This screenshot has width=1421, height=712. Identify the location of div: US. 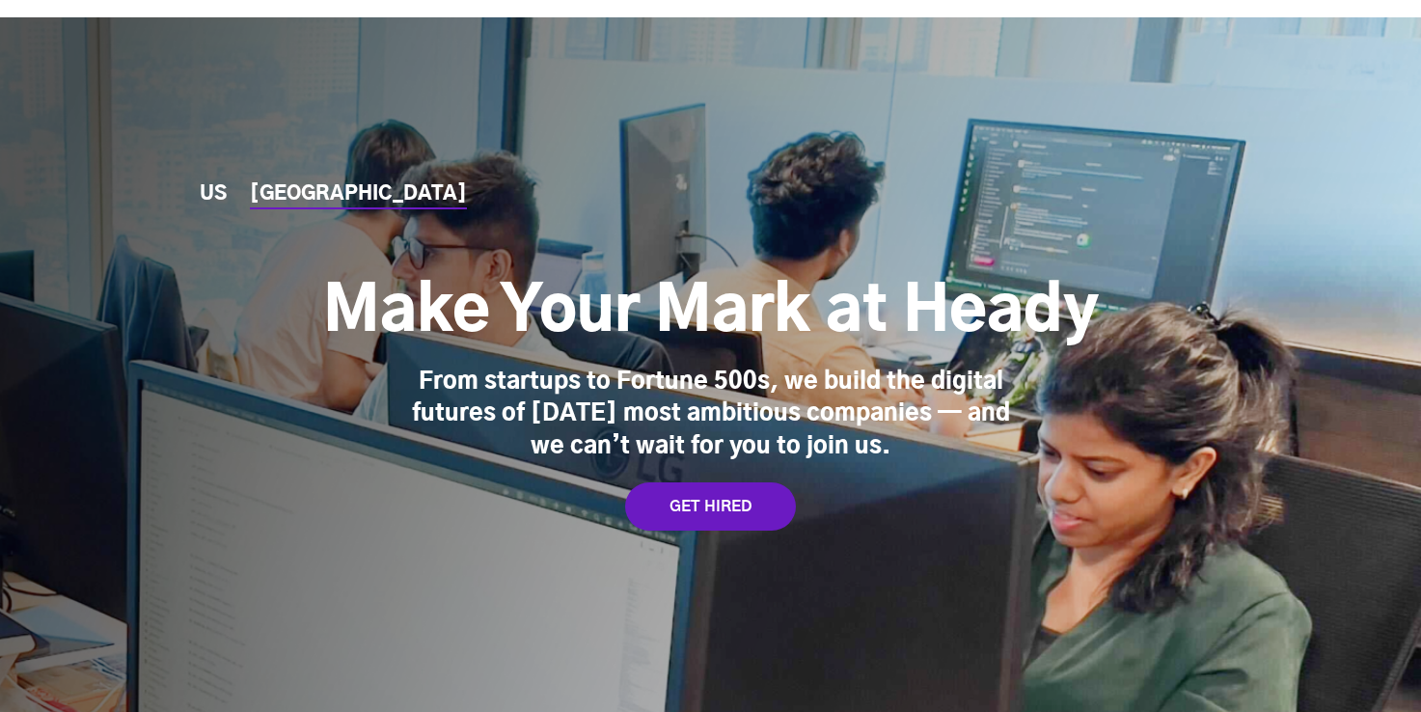
(213, 194).